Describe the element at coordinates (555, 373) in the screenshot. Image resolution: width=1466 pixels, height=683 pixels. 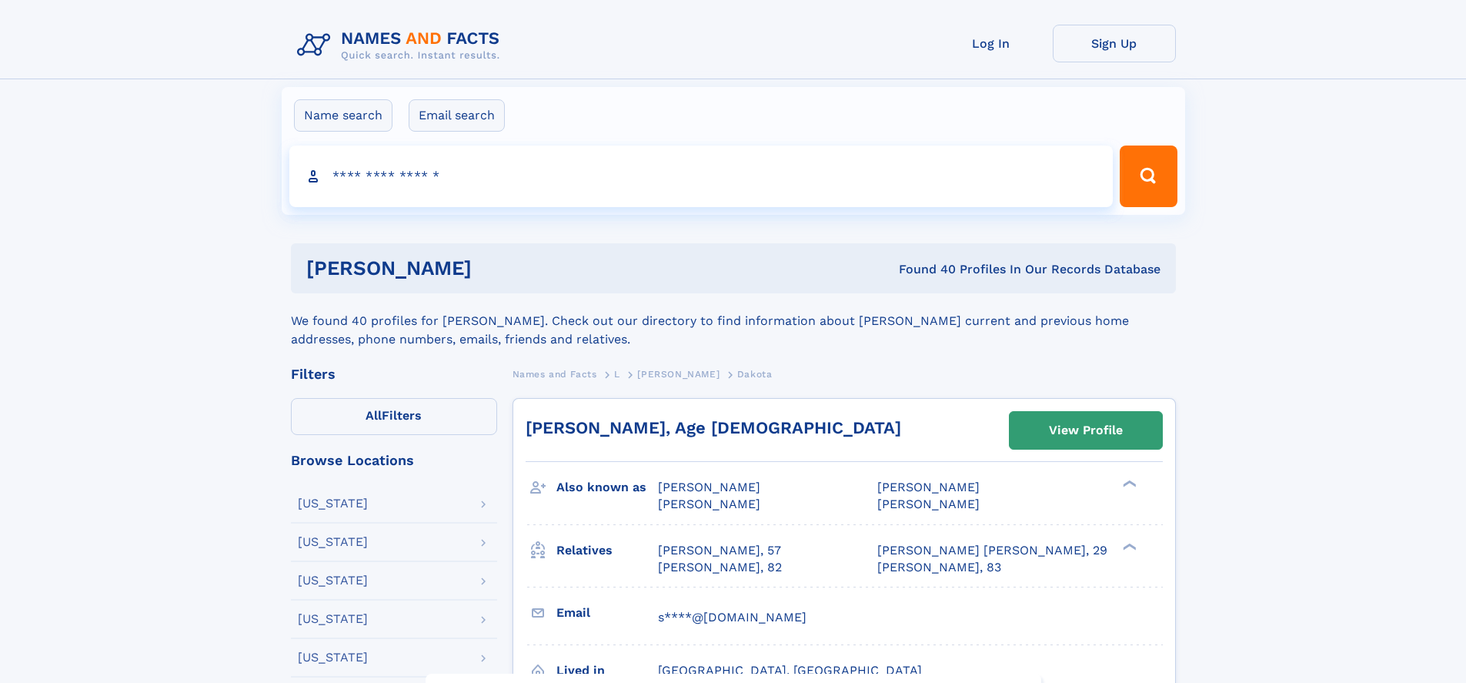
I see `a: Names and Facts` at that location.